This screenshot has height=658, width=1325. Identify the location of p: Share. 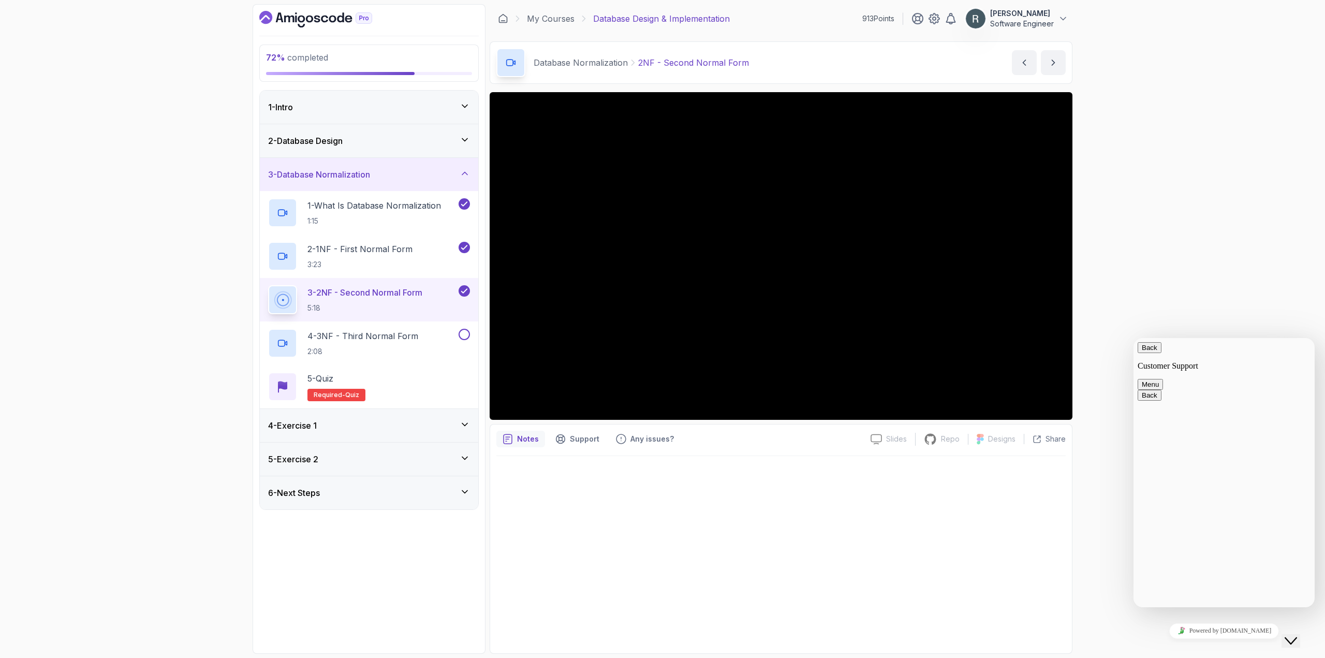
(1055, 439).